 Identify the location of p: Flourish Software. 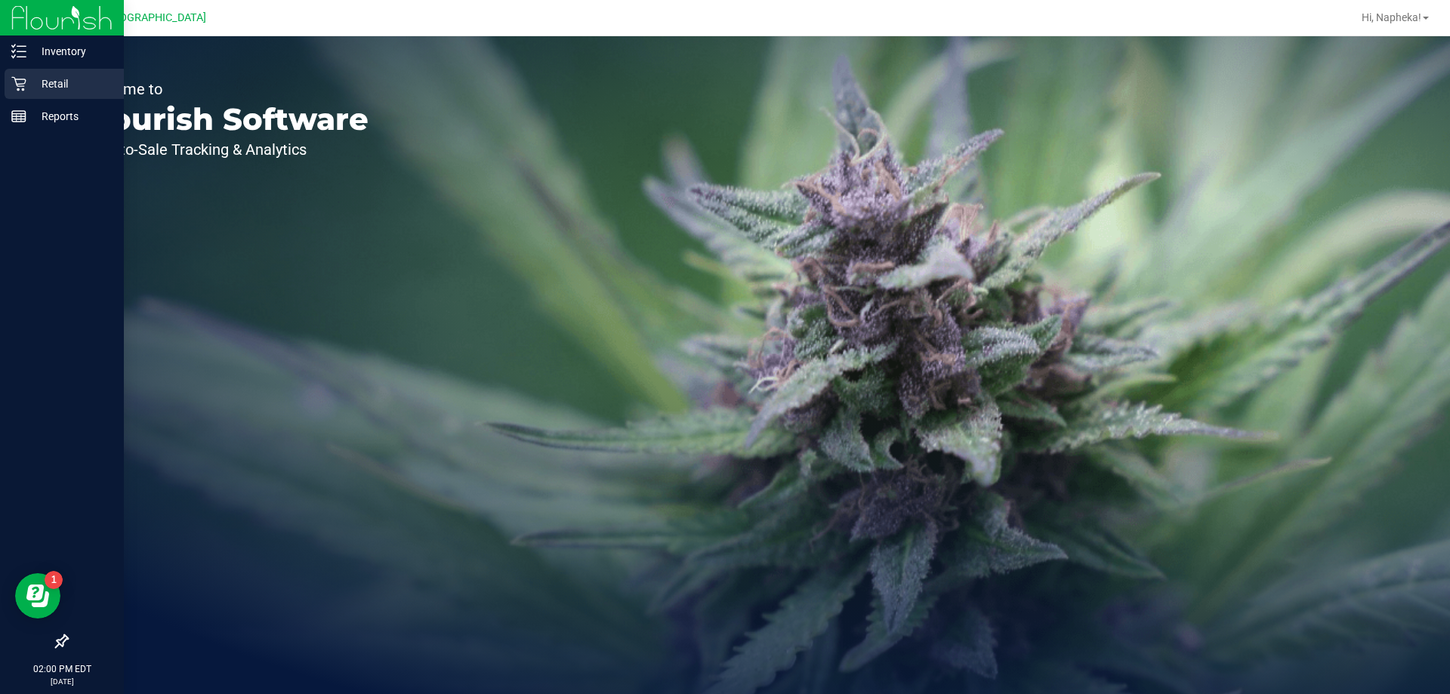
(225, 119).